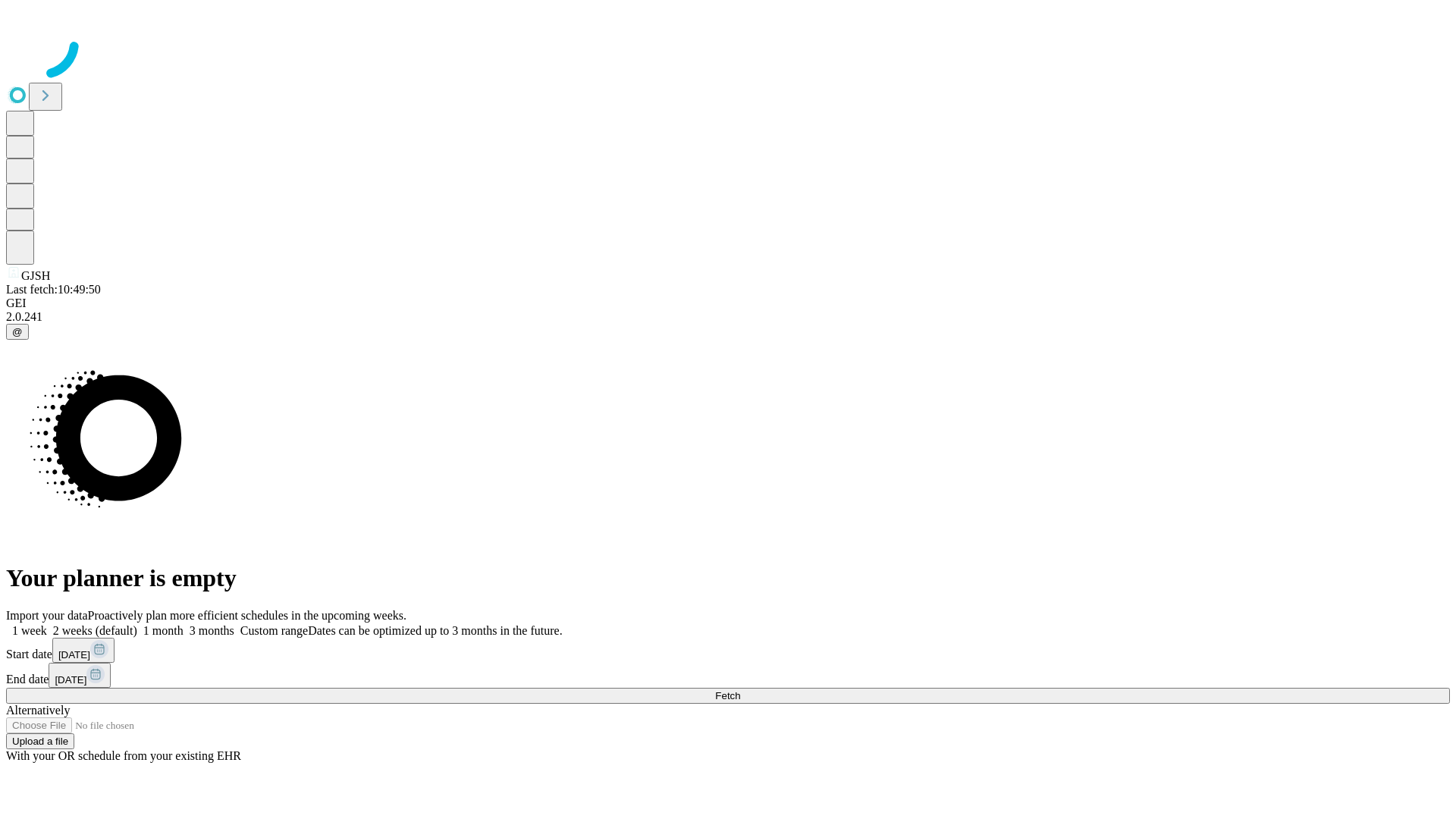 Image resolution: width=1456 pixels, height=819 pixels. What do you see at coordinates (30, 630) in the screenshot?
I see `span: 1 week` at bounding box center [30, 630].